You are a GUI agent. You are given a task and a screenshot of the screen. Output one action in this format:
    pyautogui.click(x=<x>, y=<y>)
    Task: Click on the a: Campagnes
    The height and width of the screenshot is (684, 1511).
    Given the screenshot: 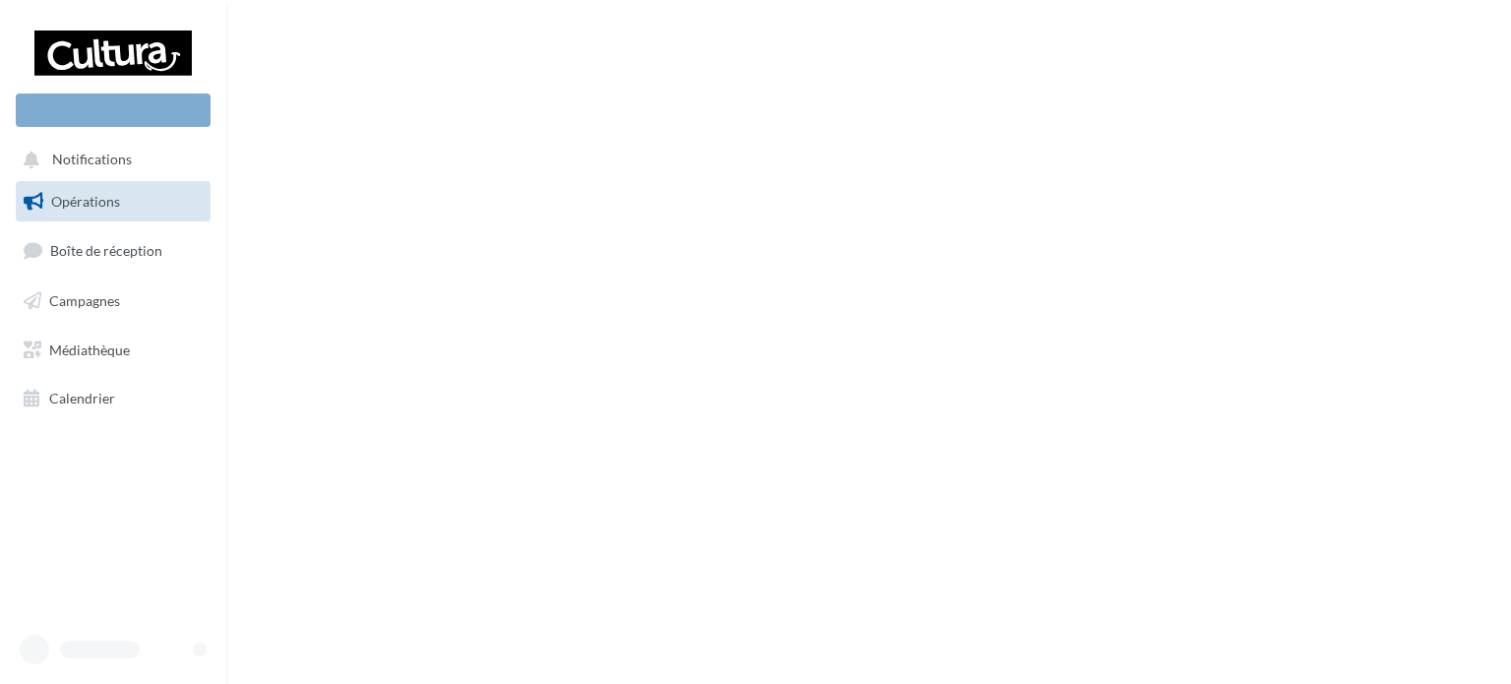 What is the action you would take?
    pyautogui.click(x=113, y=301)
    